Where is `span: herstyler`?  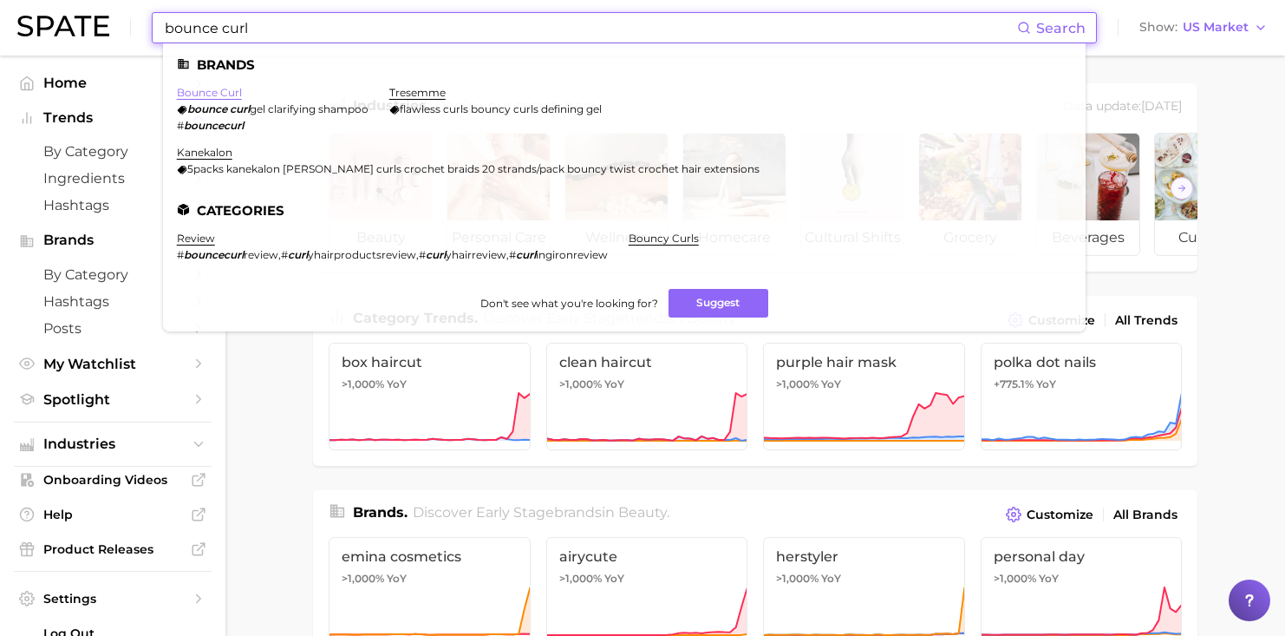 span: herstyler is located at coordinates (864, 556).